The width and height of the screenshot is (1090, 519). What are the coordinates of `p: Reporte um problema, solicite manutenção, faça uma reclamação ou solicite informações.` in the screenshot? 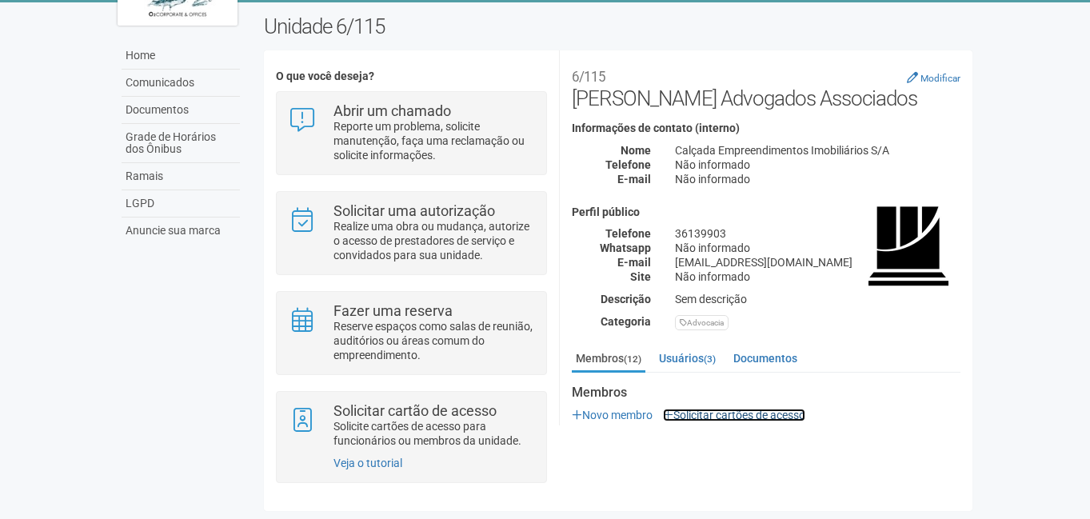 It's located at (433, 141).